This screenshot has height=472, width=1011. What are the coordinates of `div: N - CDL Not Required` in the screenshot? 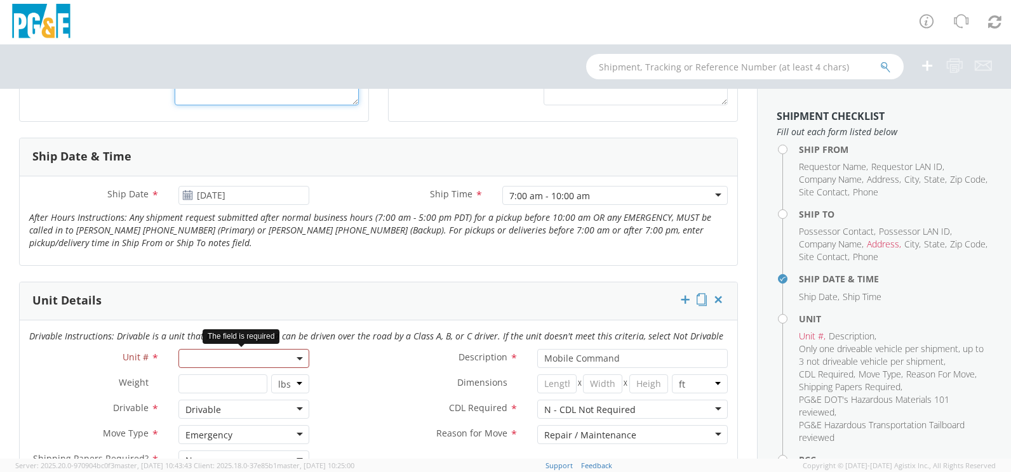 It's located at (590, 410).